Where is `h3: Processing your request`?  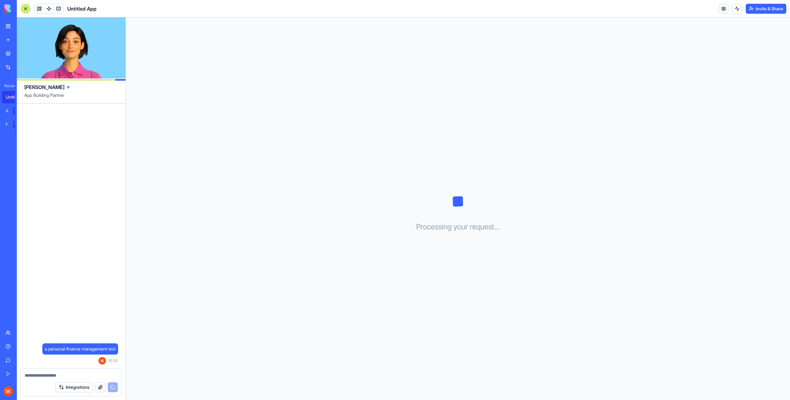 h3: Processing your request is located at coordinates (458, 227).